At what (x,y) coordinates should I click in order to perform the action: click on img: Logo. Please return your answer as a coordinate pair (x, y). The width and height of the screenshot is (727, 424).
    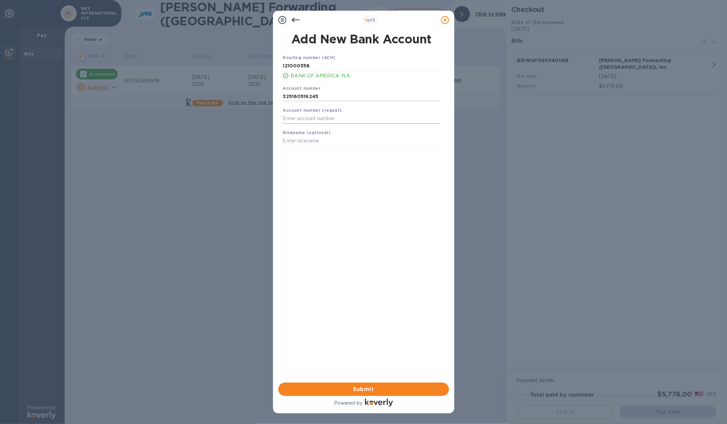
    Looking at the image, I should click on (379, 403).